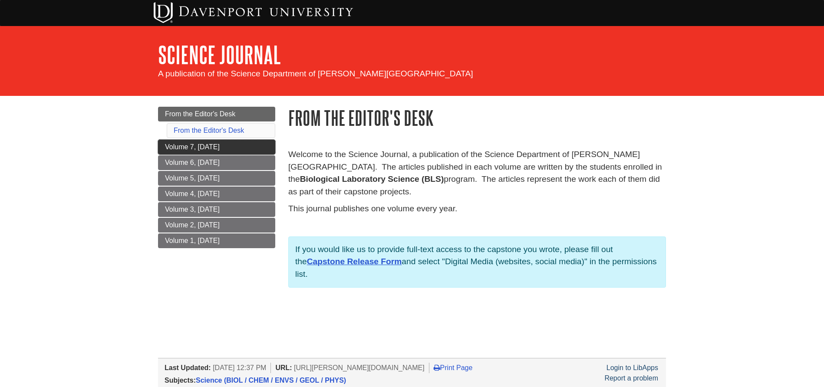  What do you see at coordinates (188, 368) in the screenshot?
I see `span: Last Updated:` at bounding box center [188, 368].